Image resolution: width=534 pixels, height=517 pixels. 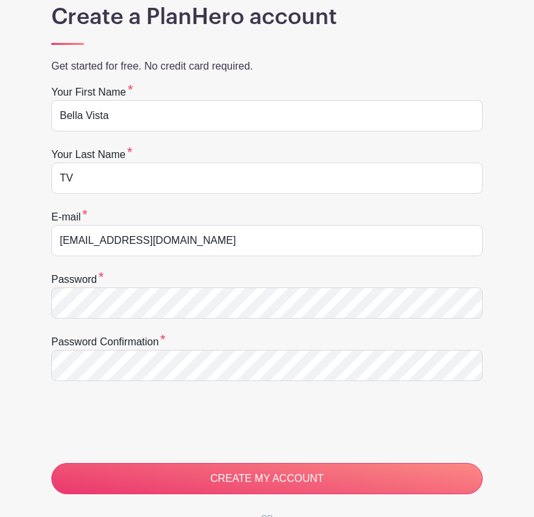 What do you see at coordinates (267, 66) in the screenshot?
I see `p: Get started for free. No credit card required.` at bounding box center [267, 66].